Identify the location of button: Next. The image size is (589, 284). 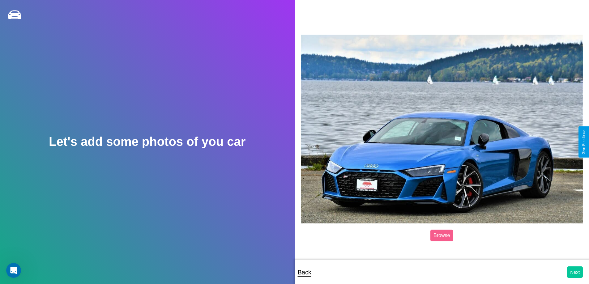
(575, 272).